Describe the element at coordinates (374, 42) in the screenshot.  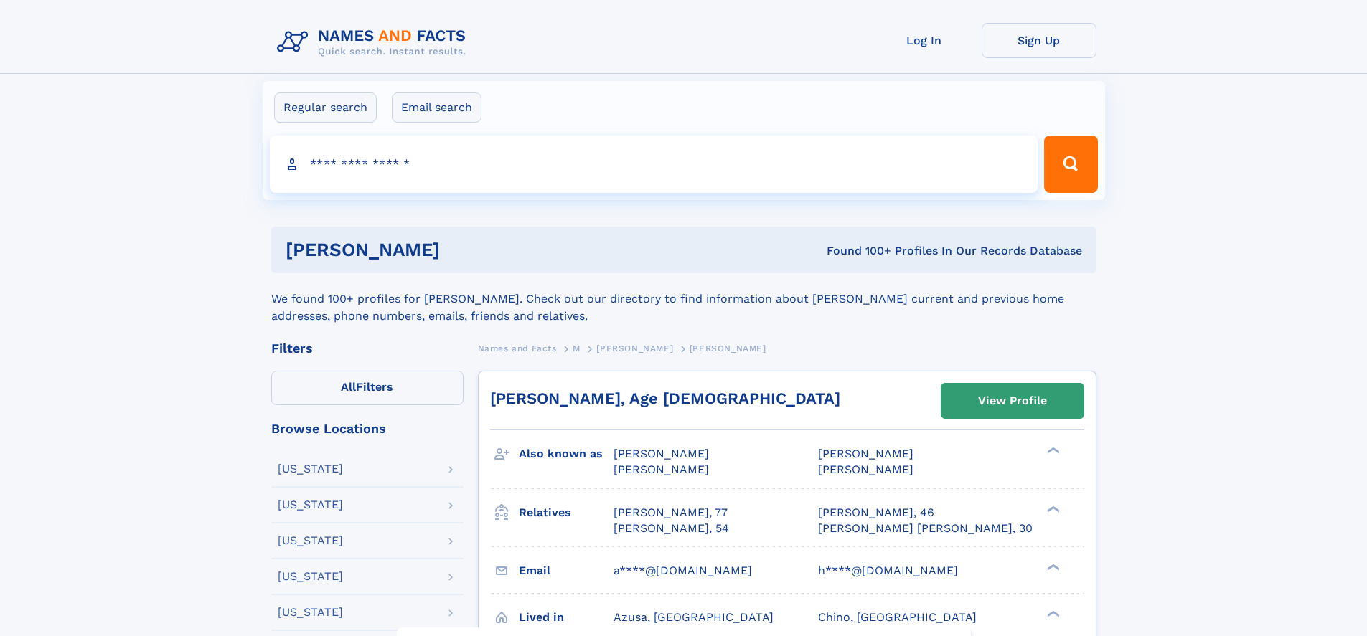
I see `img: Logo Names and Facts` at that location.